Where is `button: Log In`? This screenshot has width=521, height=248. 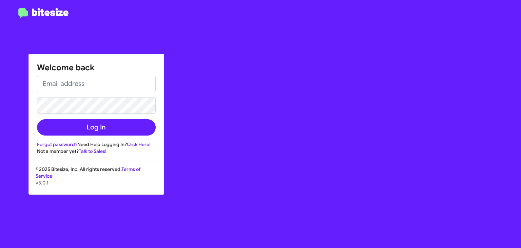
button: Log In is located at coordinates (96, 127).